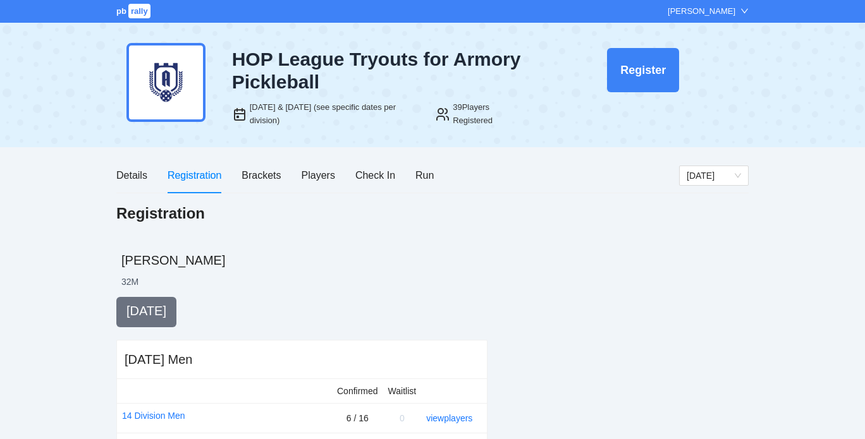 The height and width of the screenshot is (439, 865). What do you see at coordinates (424, 175) in the screenshot?
I see `div: Run` at bounding box center [424, 175].